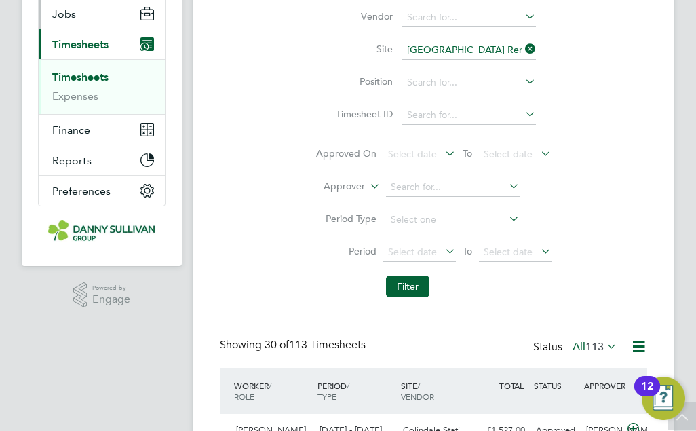 Image resolution: width=696 pixels, height=431 pixels. I want to click on div: Showing, so click(294, 345).